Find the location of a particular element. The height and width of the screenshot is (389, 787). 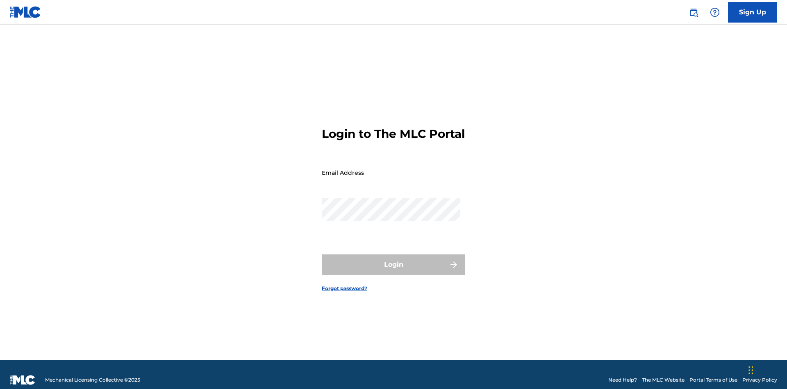

a: Privacy Policy is located at coordinates (760, 380).